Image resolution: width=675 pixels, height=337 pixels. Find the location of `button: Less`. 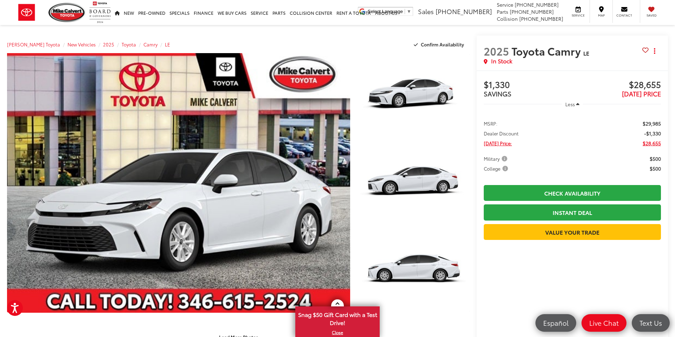

button: Less is located at coordinates (573, 104).